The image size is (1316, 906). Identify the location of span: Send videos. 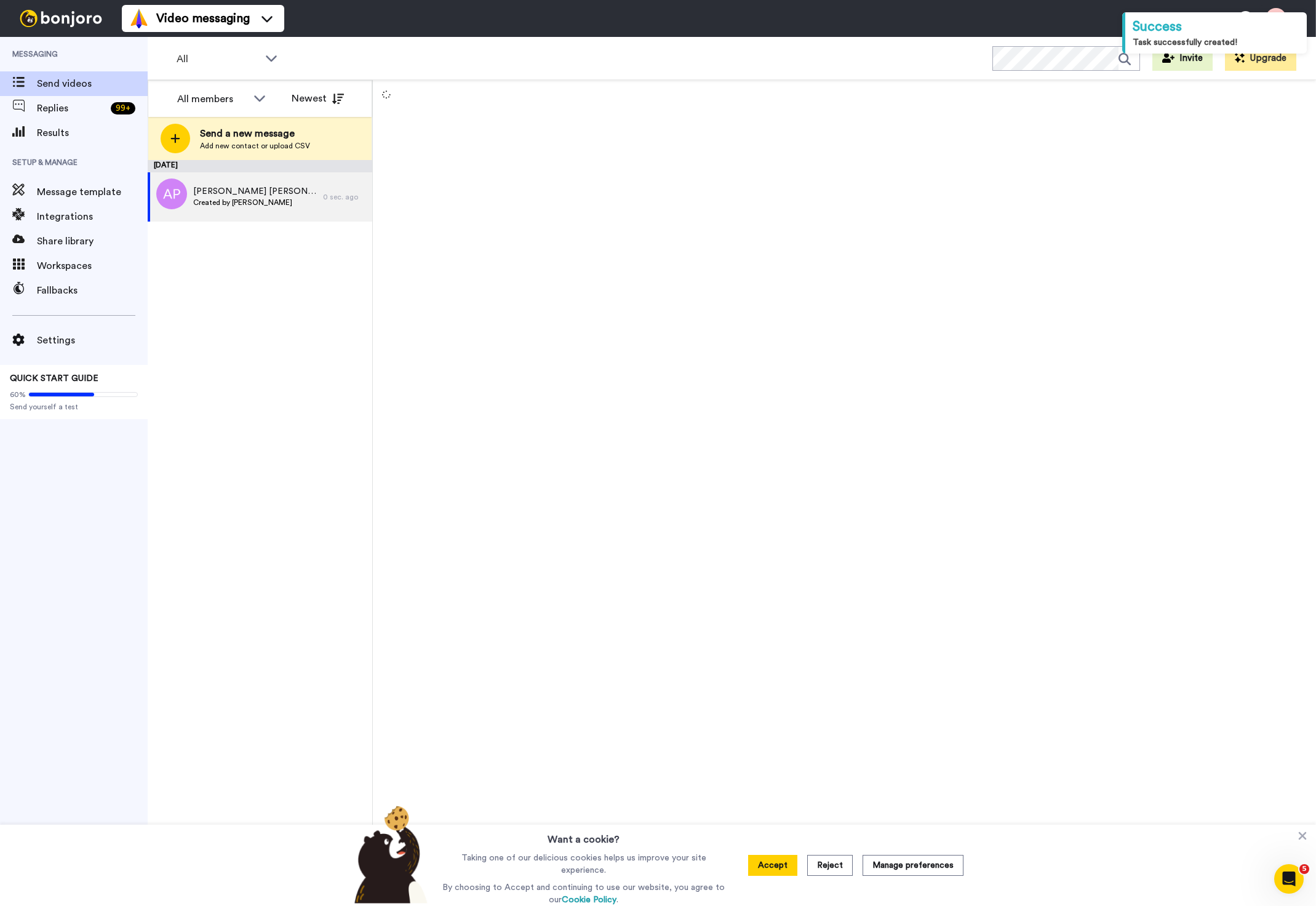
(93, 84).